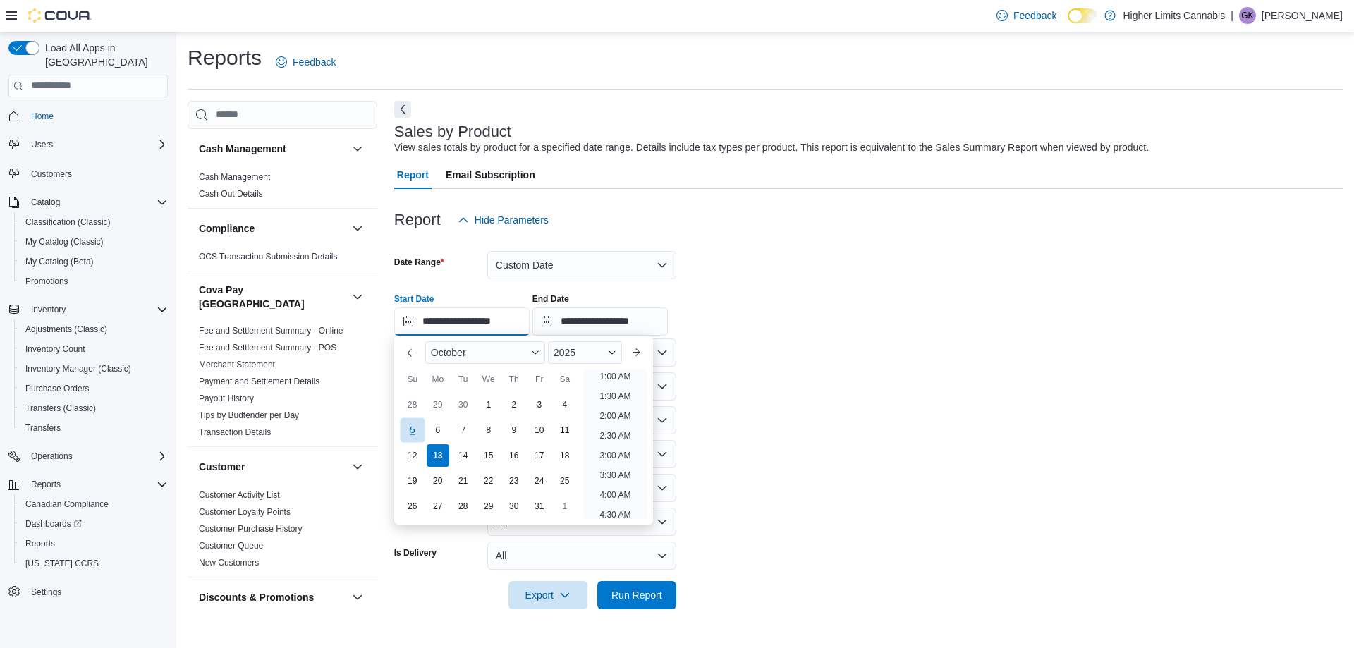 The width and height of the screenshot is (1354, 648). What do you see at coordinates (358, 228) in the screenshot?
I see `button: Compliance` at bounding box center [358, 228].